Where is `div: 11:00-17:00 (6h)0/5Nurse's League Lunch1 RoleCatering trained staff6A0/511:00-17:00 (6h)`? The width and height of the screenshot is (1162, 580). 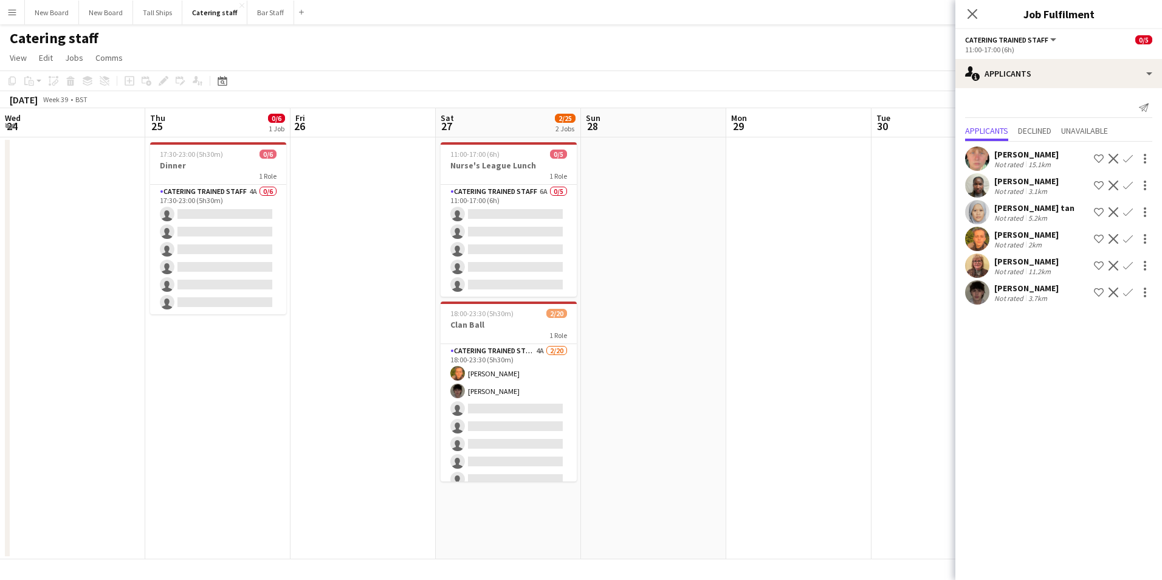 div: 11:00-17:00 (6h)0/5Nurse's League Lunch1 RoleCatering trained staff6A0/511:00-17:00 (6h) is located at coordinates (509, 219).